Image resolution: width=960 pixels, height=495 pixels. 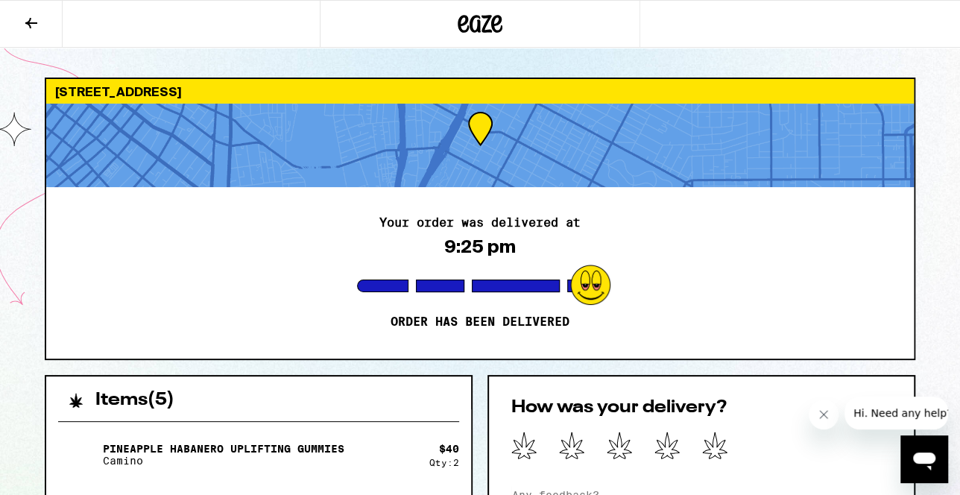 What do you see at coordinates (449, 449) in the screenshot?
I see `div: $ 40` at bounding box center [449, 449].